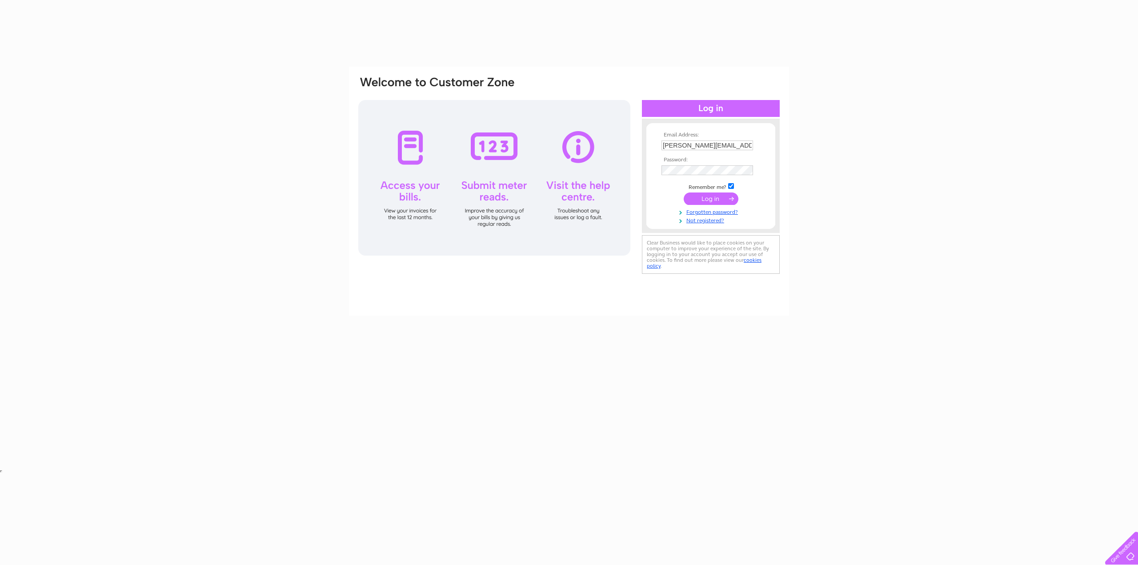 The height and width of the screenshot is (565, 1138). Describe the element at coordinates (711, 199) in the screenshot. I see `input: Submit` at that location.